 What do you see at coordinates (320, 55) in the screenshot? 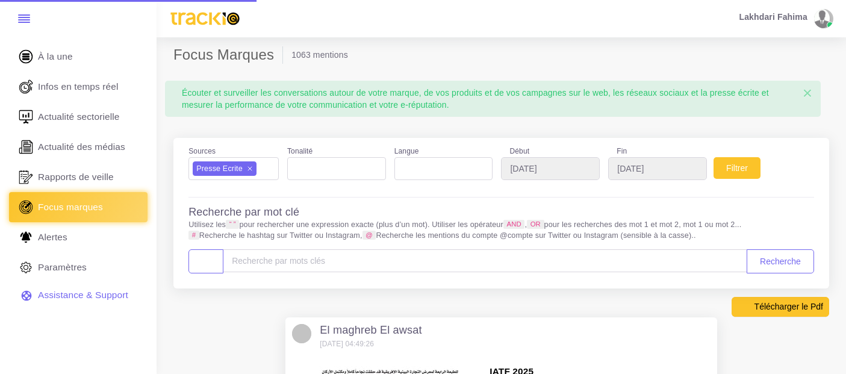
I see `li: 1063 mentions` at bounding box center [320, 55].